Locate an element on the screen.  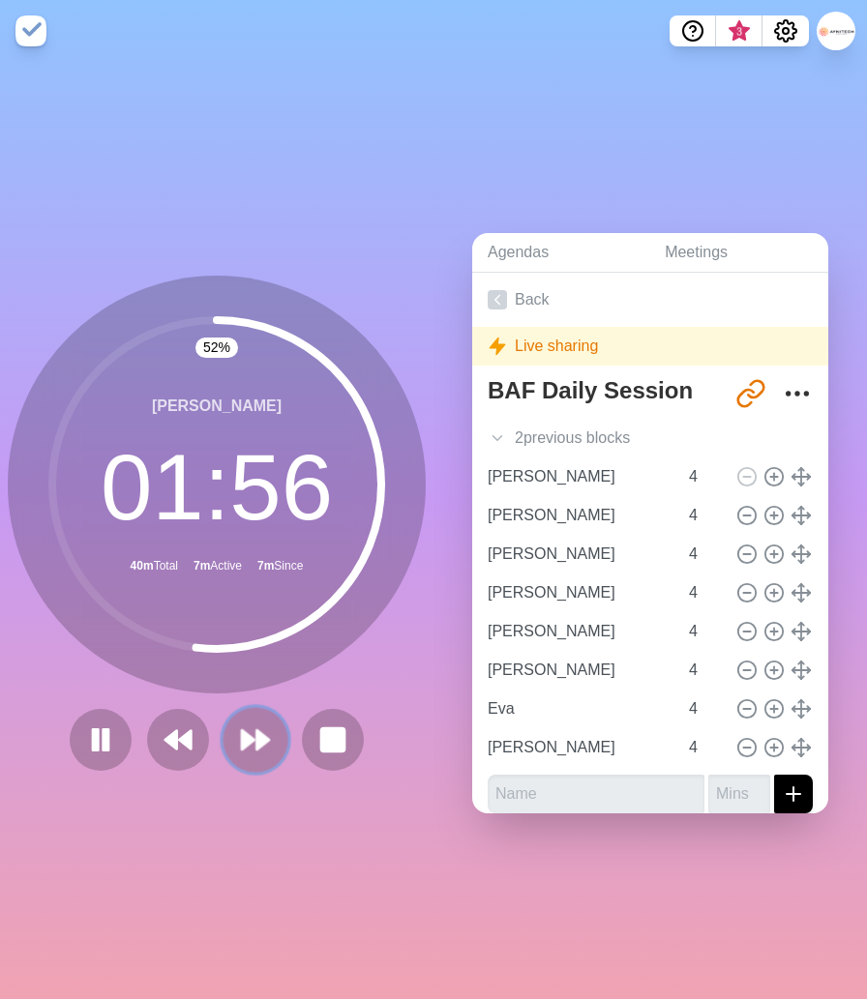
button: Settings is located at coordinates (785, 31).